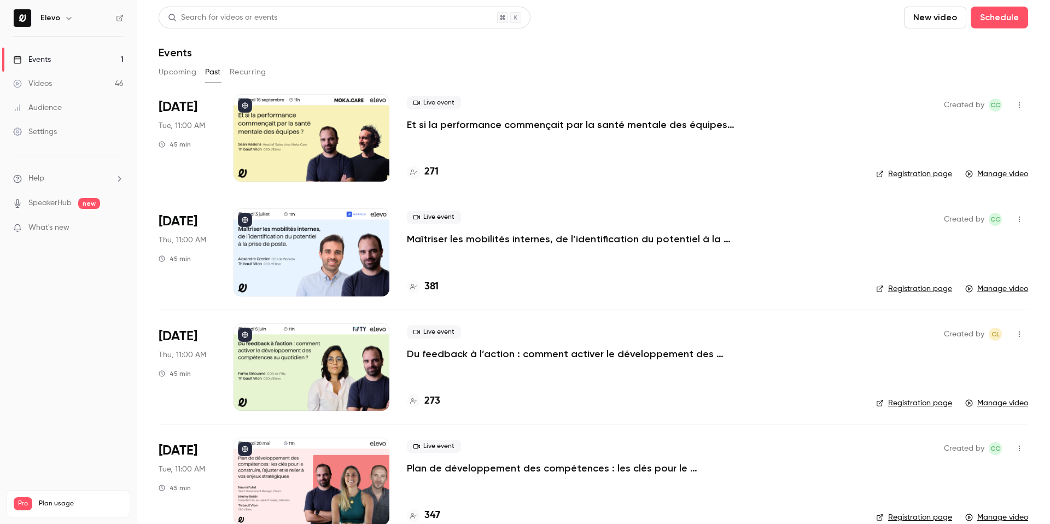 Image resolution: width=1050 pixels, height=524 pixels. Describe the element at coordinates (223, 18) in the screenshot. I see `div: Search for videos or events` at that location.